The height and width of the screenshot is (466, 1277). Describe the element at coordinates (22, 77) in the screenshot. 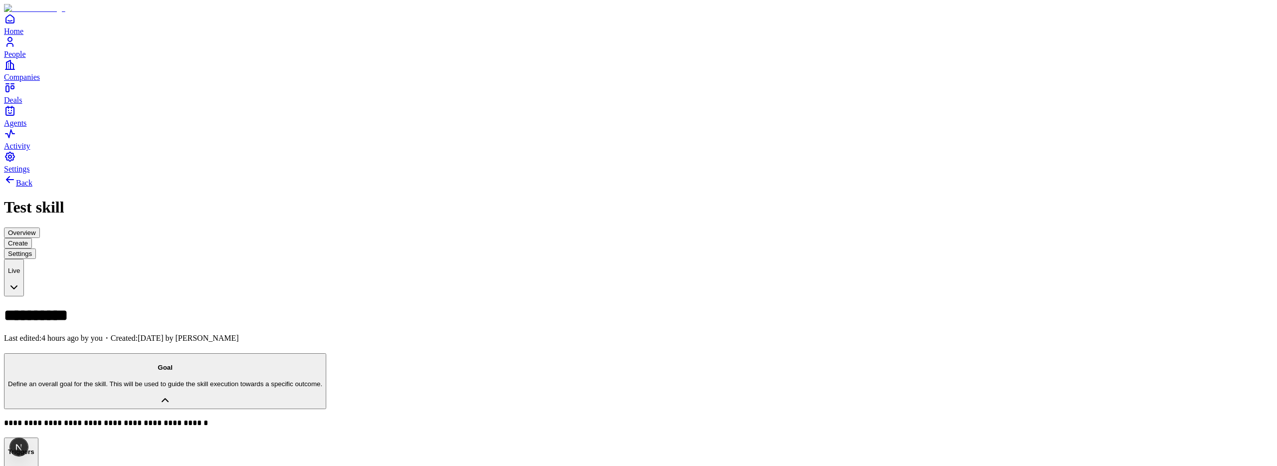

I see `span: Companies` at that location.